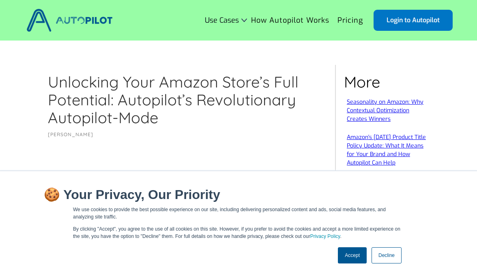 This screenshot has height=274, width=477. I want to click on img: Icon Rounded Chevron Dark - BRIX Templates, so click(244, 20).